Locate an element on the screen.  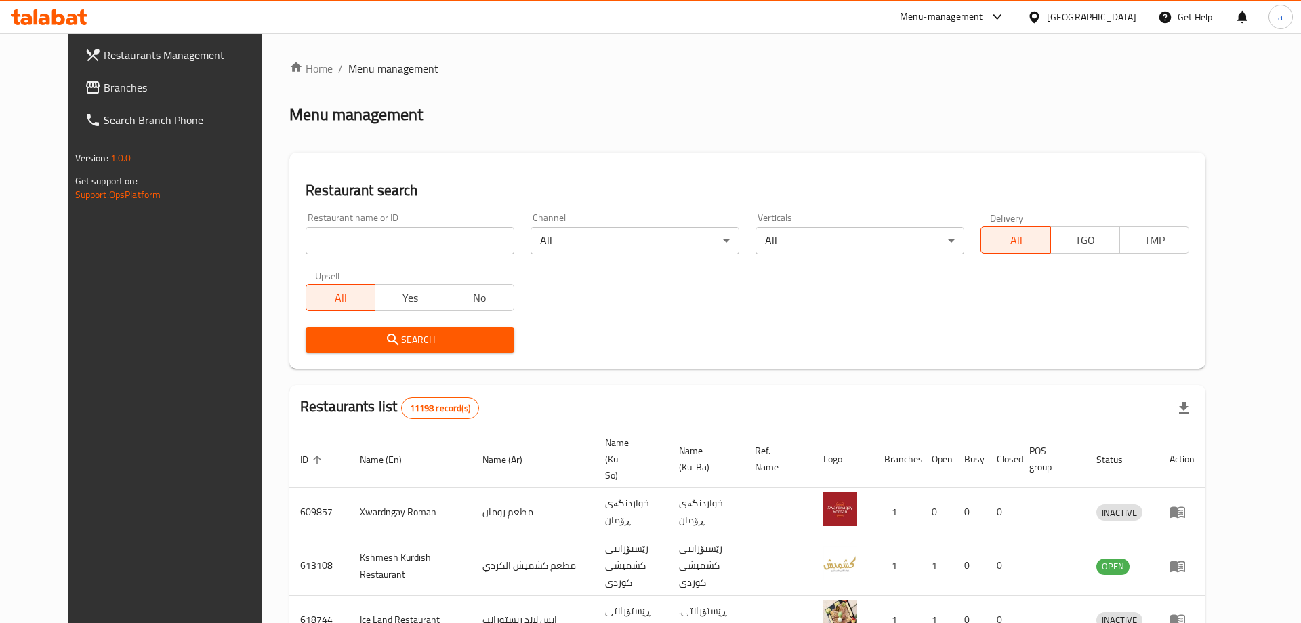
a: Restaurants Management is located at coordinates (180, 55).